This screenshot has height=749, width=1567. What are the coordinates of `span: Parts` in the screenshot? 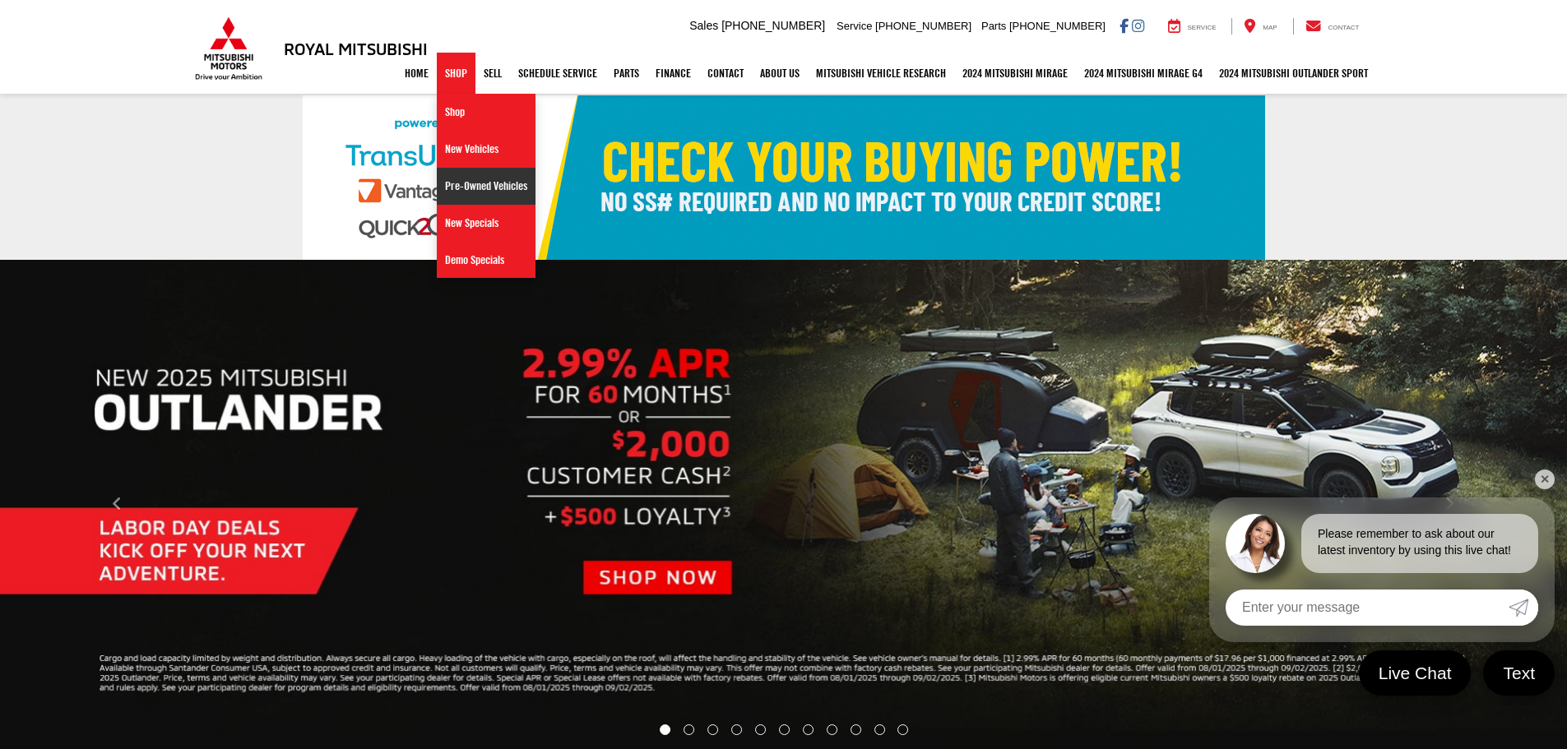 It's located at (994, 26).